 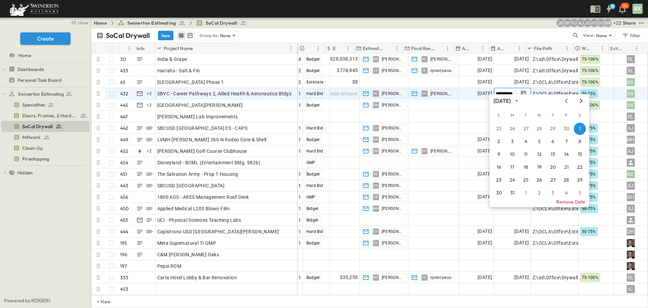 I want to click on div: Share, so click(x=629, y=23).